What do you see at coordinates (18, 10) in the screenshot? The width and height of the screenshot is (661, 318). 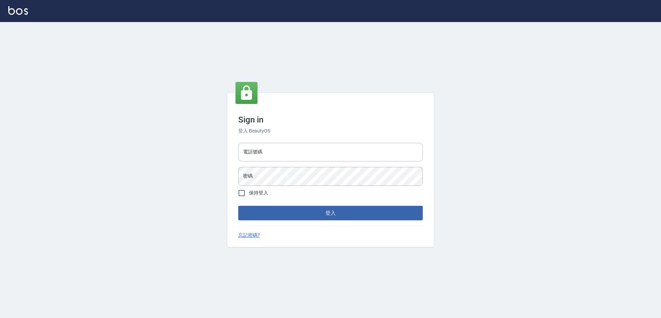 I see `img: Logo` at bounding box center [18, 10].